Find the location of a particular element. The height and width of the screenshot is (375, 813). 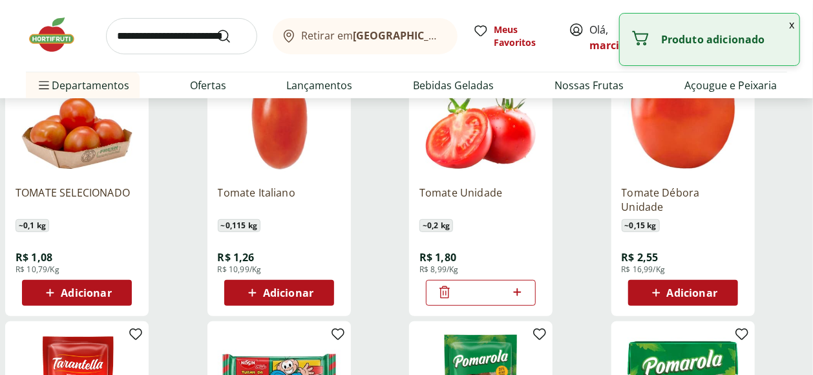

img: Tomate Italiano is located at coordinates (279, 114).